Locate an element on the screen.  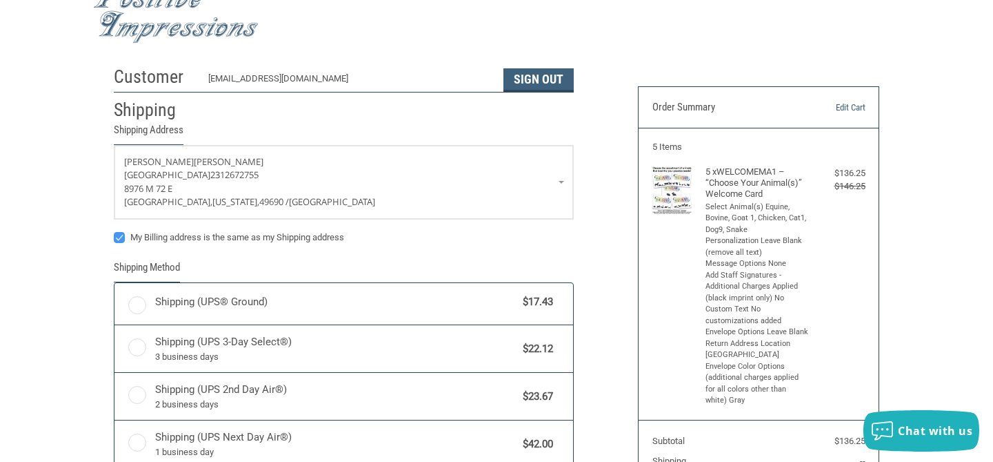
li: Add Staff Signatures - Additional Charges Applied (black imprint only) No is located at coordinates (757, 287).